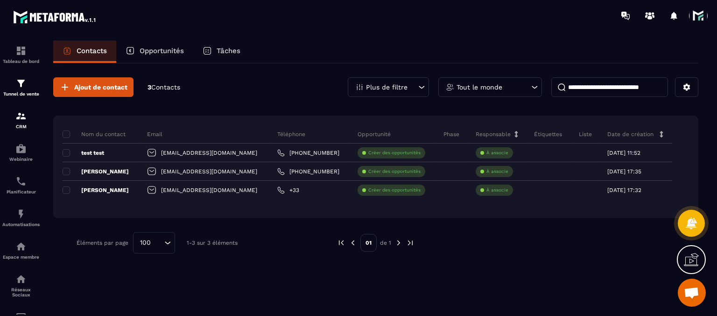  I want to click on p: 01, so click(368, 243).